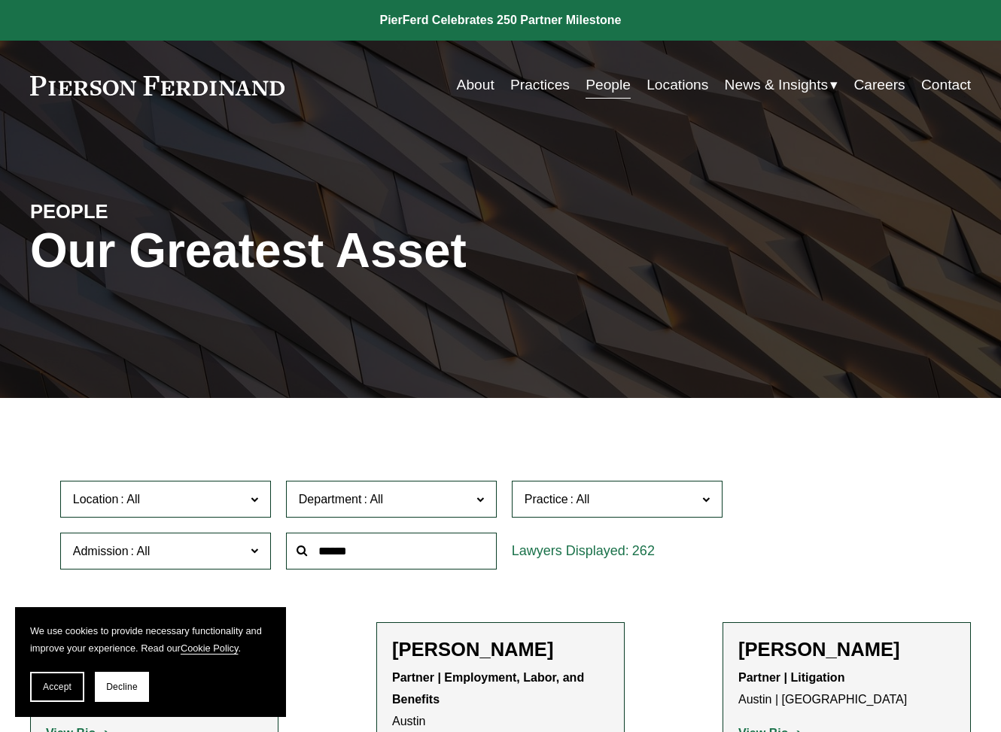  I want to click on h4: PEOPLE, so click(147, 211).